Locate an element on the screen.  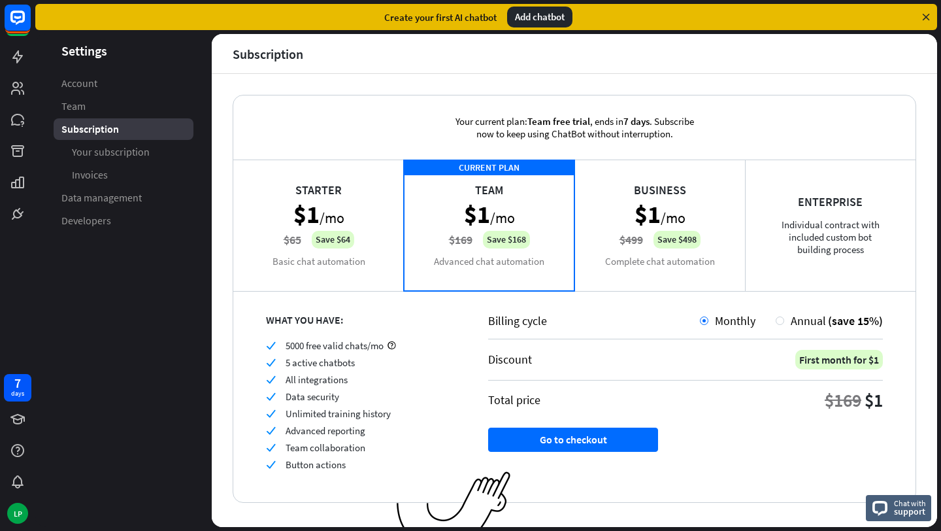
div: Subscription is located at coordinates (268, 54).